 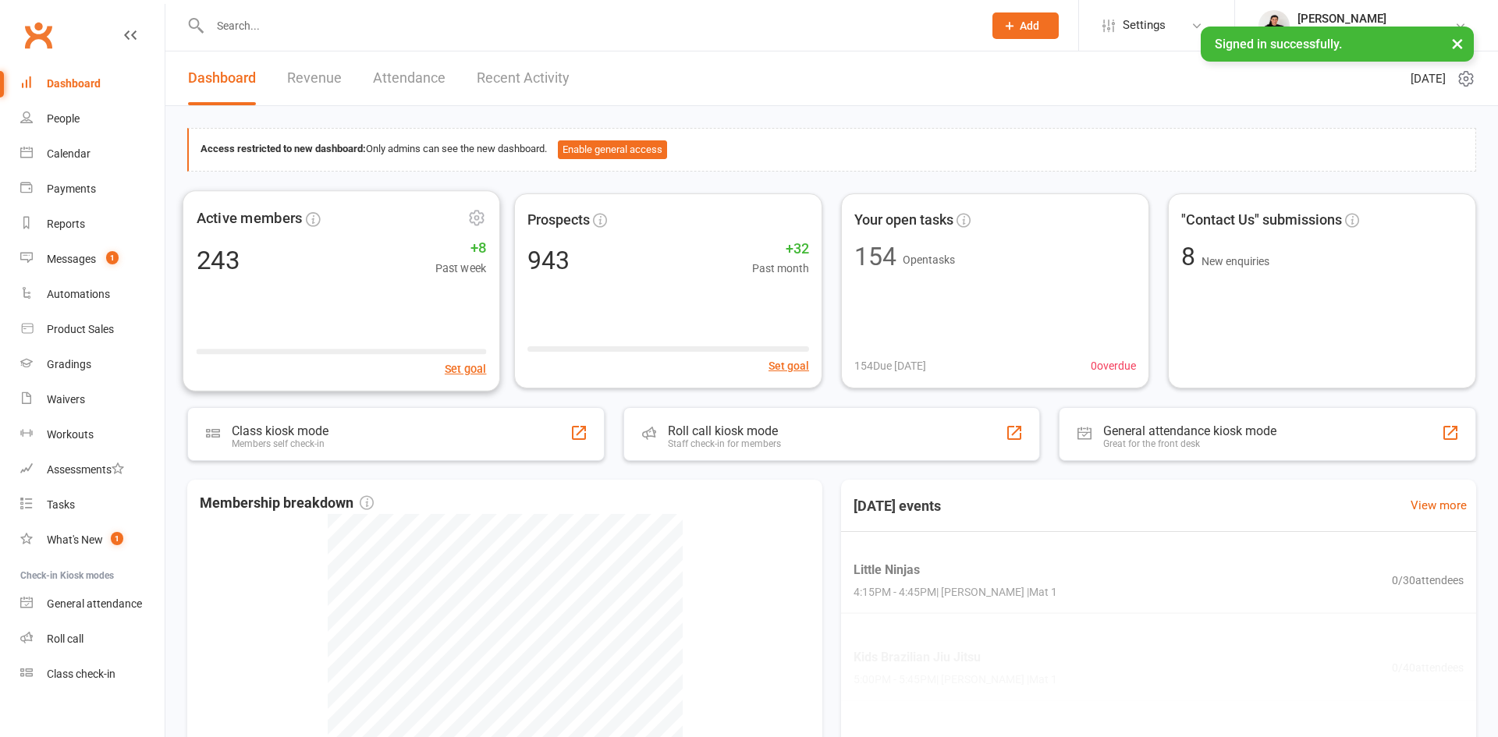 I want to click on div: Only admins can see the new dashboard., so click(x=832, y=150).